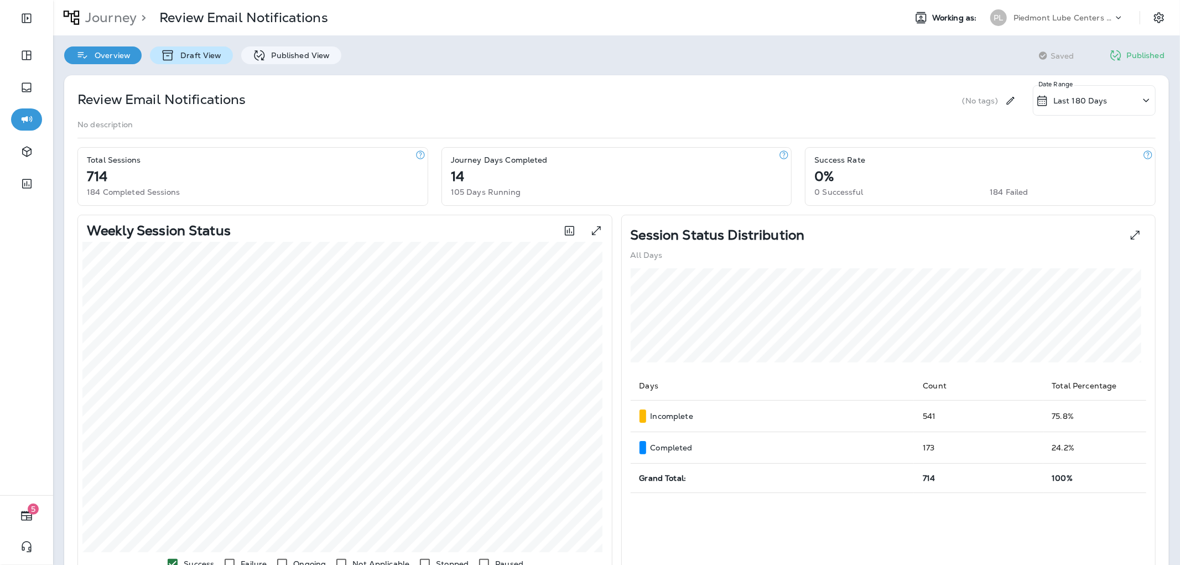  What do you see at coordinates (596, 231) in the screenshot?
I see `button: View graph expanded to full screen` at bounding box center [596, 231].